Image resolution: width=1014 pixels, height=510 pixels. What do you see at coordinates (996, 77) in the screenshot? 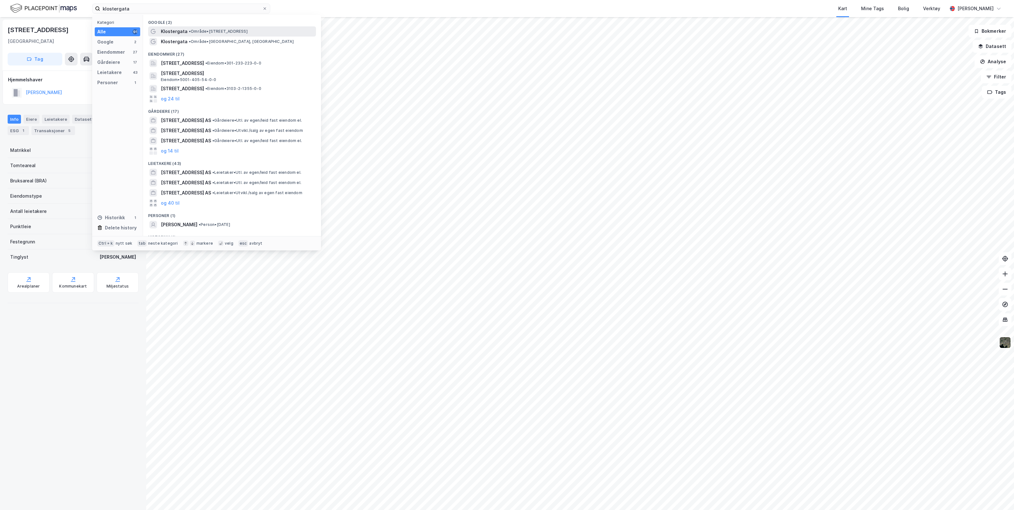
I see `button: Filter` at bounding box center [996, 77].